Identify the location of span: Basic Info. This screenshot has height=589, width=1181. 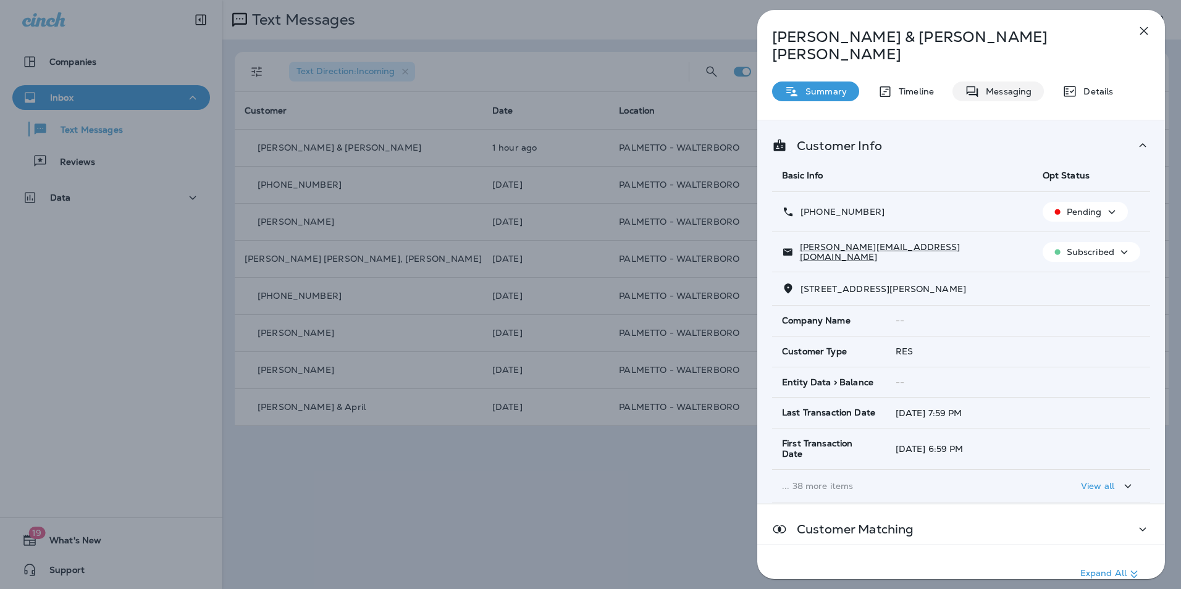
(802, 175).